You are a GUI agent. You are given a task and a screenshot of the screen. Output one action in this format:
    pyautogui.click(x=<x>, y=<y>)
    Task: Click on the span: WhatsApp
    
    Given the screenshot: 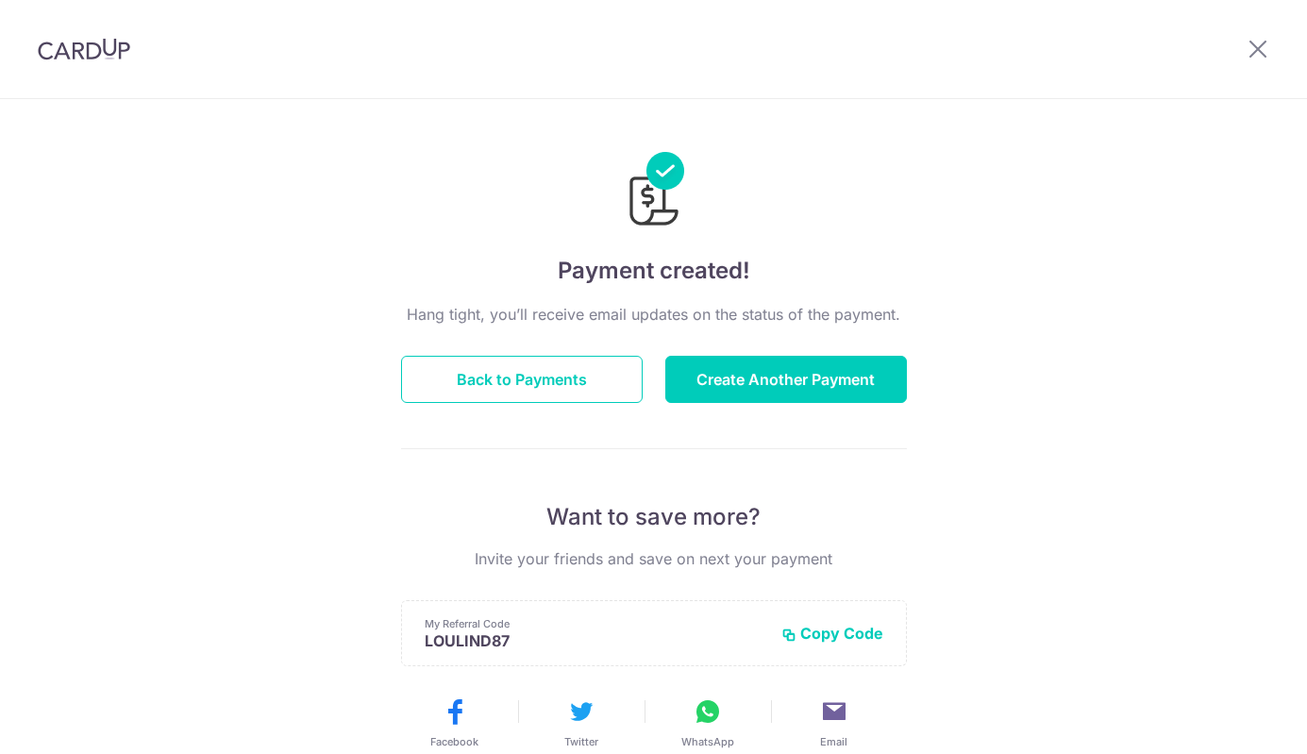 What is the action you would take?
    pyautogui.click(x=708, y=742)
    